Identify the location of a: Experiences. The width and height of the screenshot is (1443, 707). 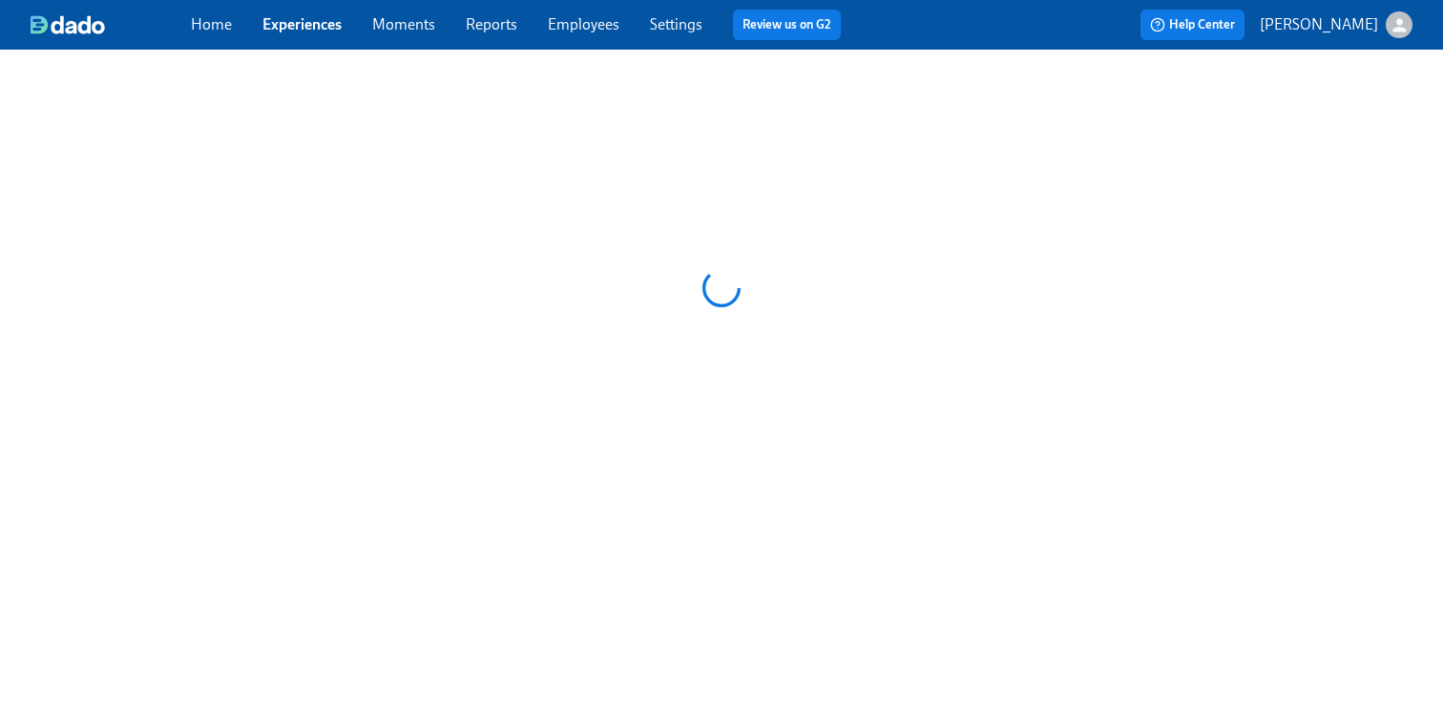
(301, 24).